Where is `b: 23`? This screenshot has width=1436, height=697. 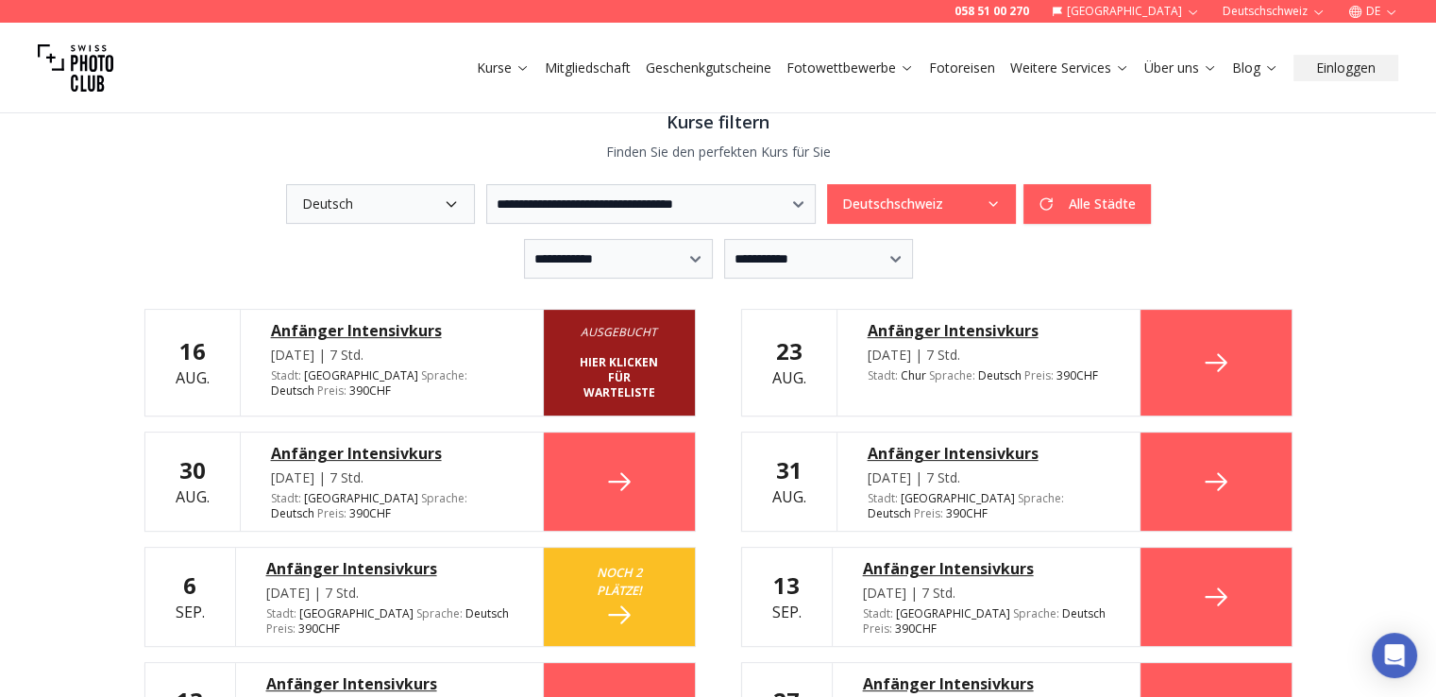 b: 23 is located at coordinates (789, 350).